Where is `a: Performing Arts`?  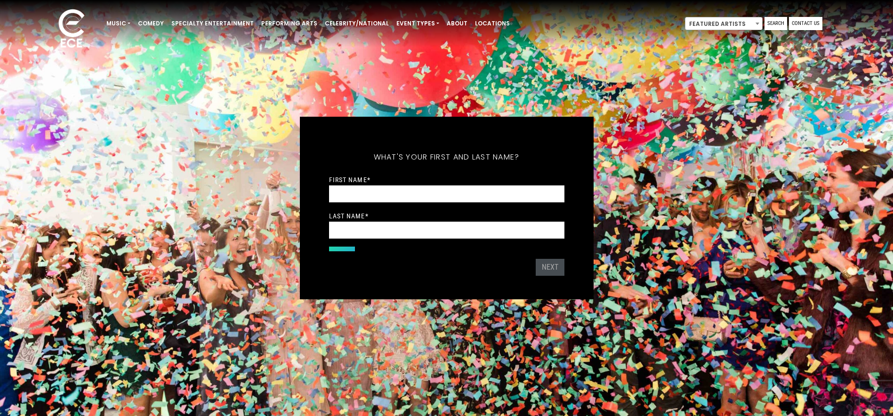
a: Performing Arts is located at coordinates (289, 24).